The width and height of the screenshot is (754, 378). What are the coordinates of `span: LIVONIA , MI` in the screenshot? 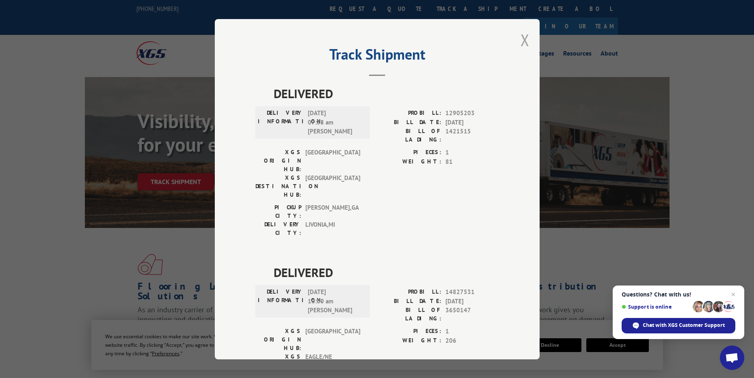 It's located at (332, 229).